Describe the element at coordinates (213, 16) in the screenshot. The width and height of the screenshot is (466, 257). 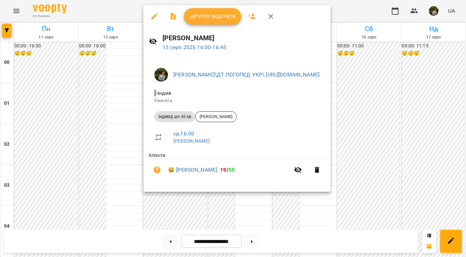
I see `button: Урок відбувся` at that location.